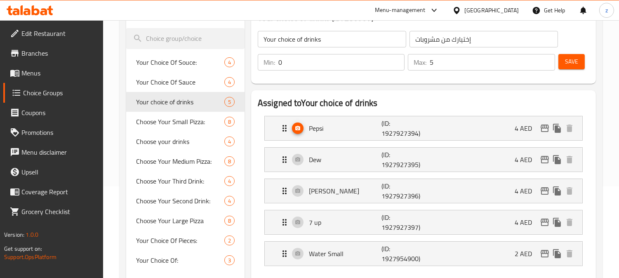 The image size is (619, 278). I want to click on div: Choose Your Large Pizza8, so click(185, 221).